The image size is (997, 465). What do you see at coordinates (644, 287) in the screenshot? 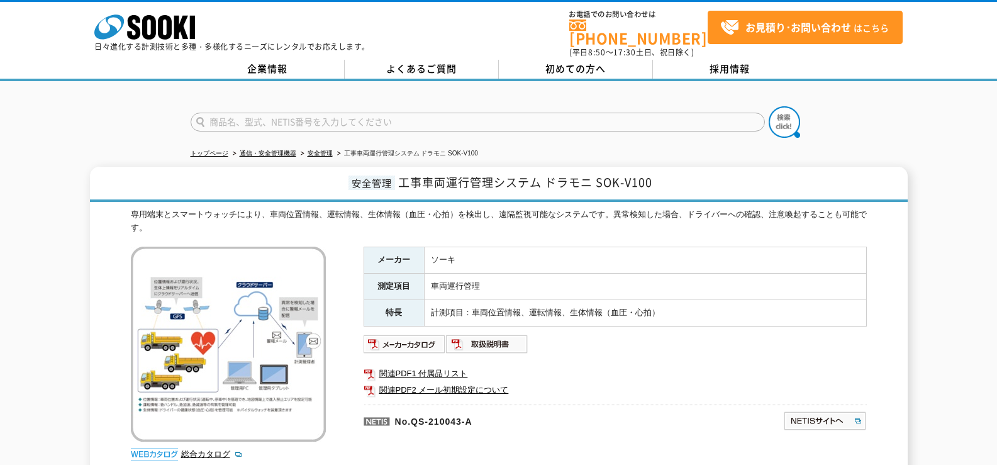
I see `td: 車両運行管理` at bounding box center [644, 287].